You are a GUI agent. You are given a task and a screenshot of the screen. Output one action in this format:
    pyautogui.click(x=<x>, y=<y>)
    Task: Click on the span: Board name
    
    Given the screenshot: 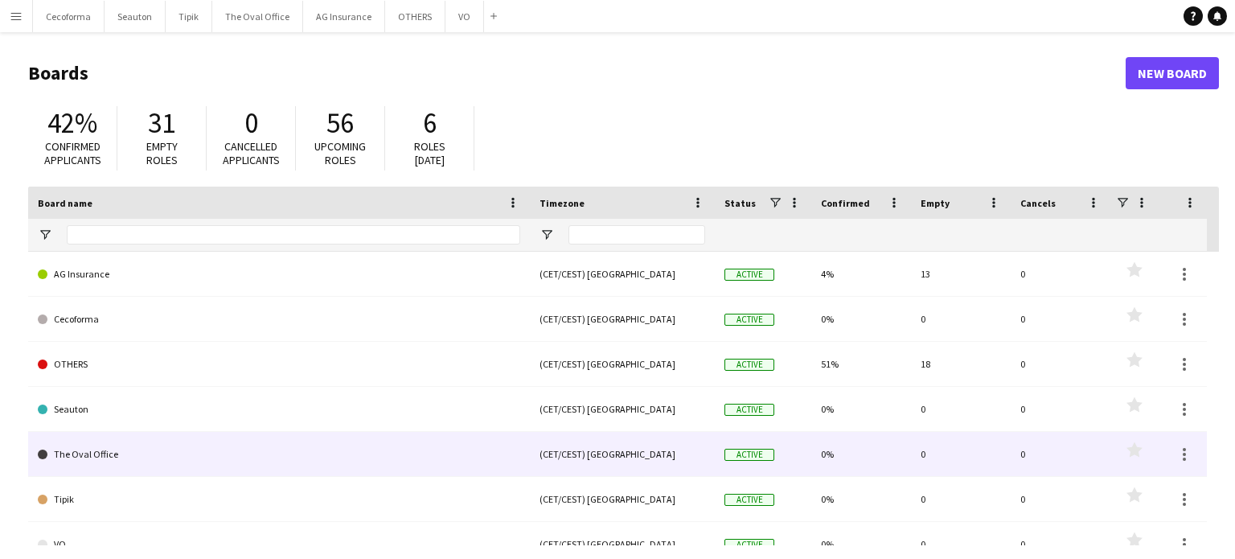 What is the action you would take?
    pyautogui.click(x=65, y=203)
    